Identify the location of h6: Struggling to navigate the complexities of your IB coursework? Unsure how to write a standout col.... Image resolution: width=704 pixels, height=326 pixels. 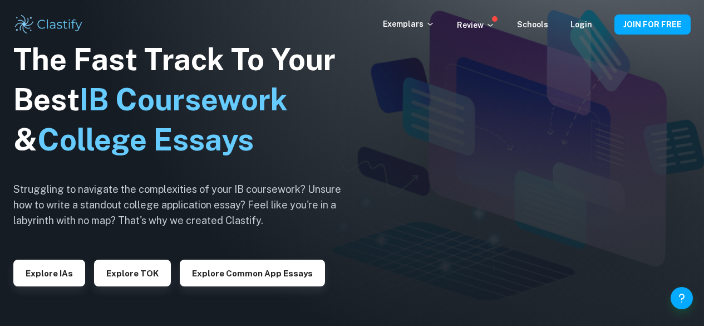
(186, 205).